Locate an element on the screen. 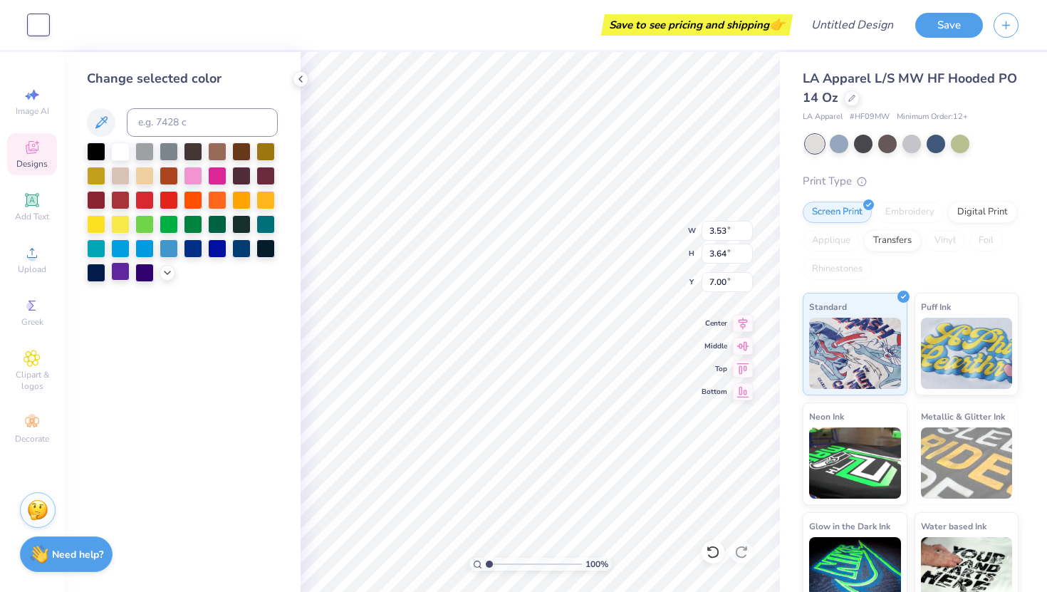 The width and height of the screenshot is (1047, 592). span: Greek is located at coordinates (32, 322).